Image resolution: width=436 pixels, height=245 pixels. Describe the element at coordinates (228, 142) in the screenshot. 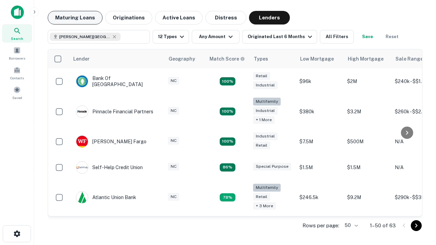

I see `div: Matching Properties: 14, hasApolloMatch: undefined` at that location.